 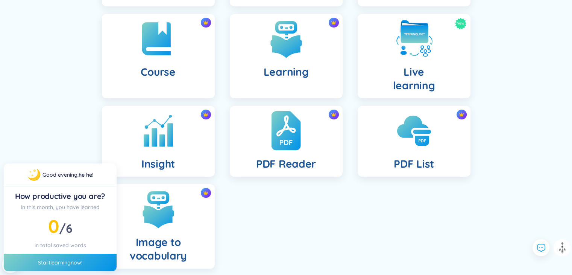 I want to click on a: NewLivelearning, so click(x=414, y=56).